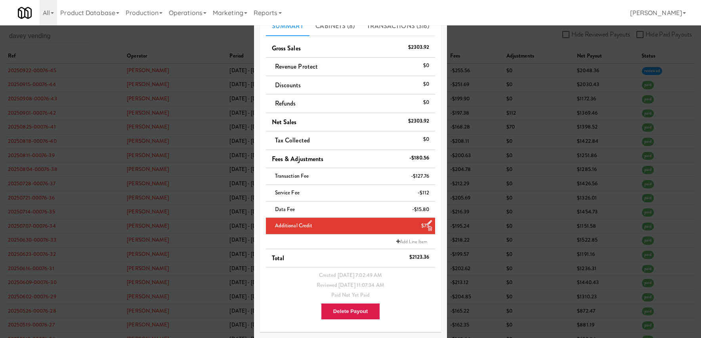 Image resolution: width=701 pixels, height=338 pixels. Describe the element at coordinates (298, 159) in the screenshot. I see `span: Fees & Adjustments` at that location.